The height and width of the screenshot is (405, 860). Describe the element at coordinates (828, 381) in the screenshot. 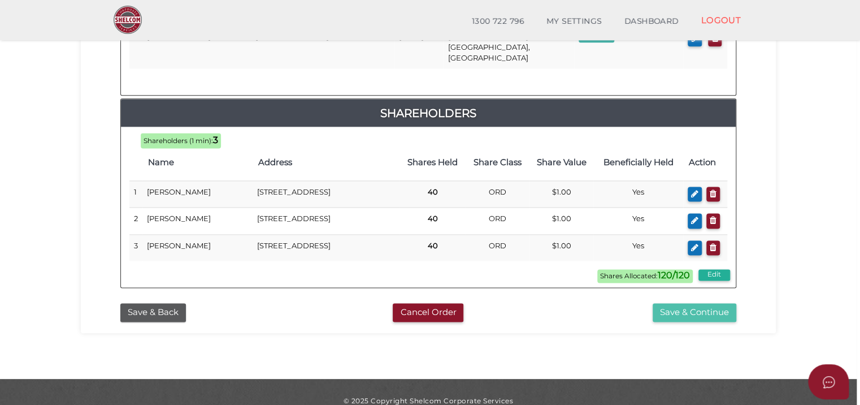

I see `button: Open asap` at that location.